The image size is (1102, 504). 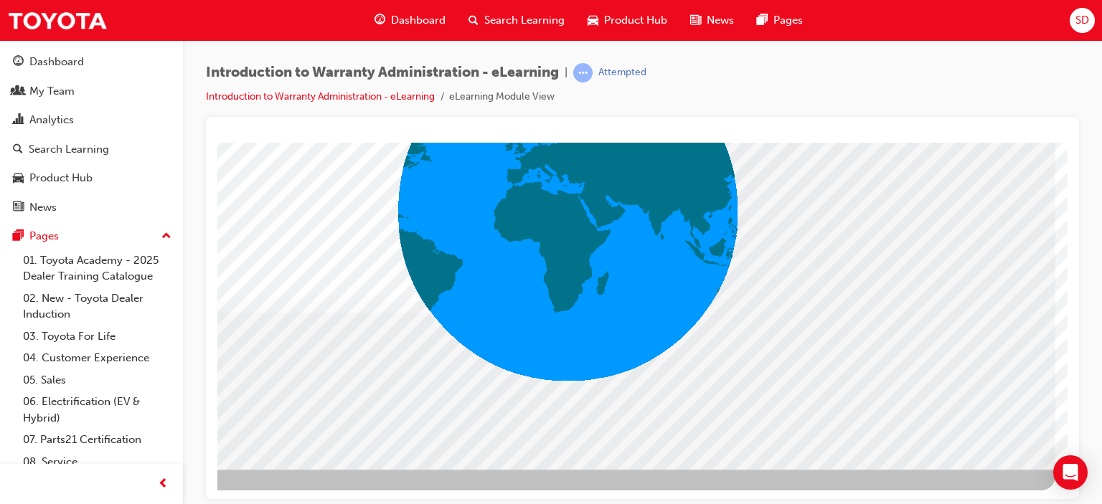 What do you see at coordinates (788, 20) in the screenshot?
I see `span: Pages` at bounding box center [788, 20].